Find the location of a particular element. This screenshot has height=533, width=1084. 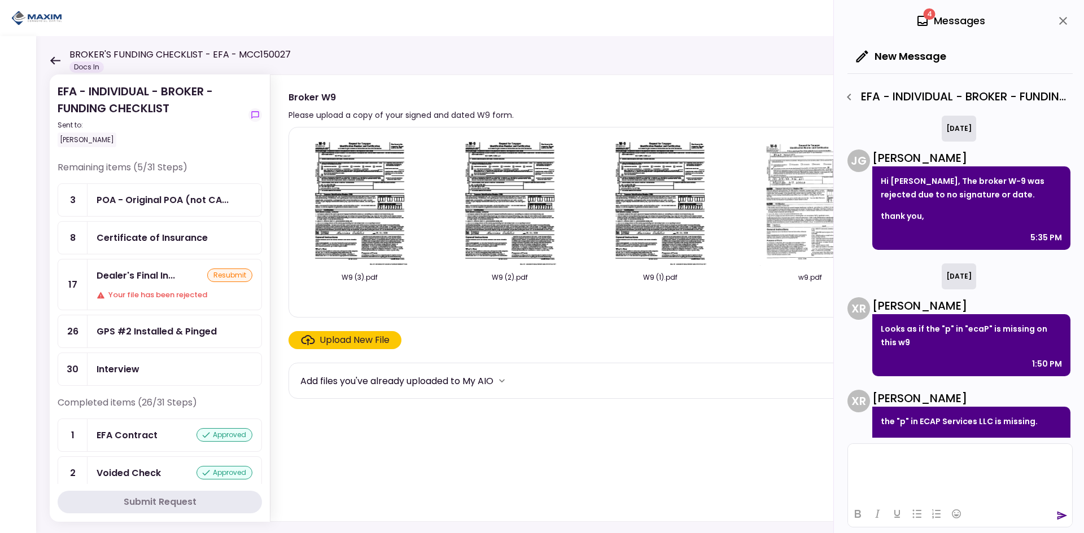

div: POA - Original POA (not CA or GA) is located at coordinates (163, 200).